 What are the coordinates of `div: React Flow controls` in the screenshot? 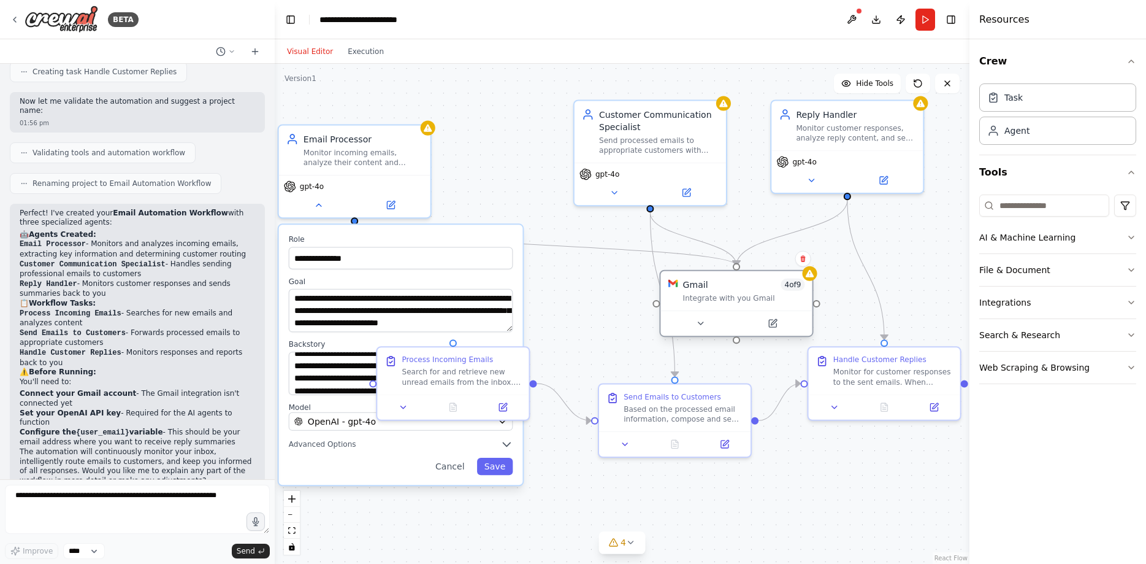 It's located at (292, 523).